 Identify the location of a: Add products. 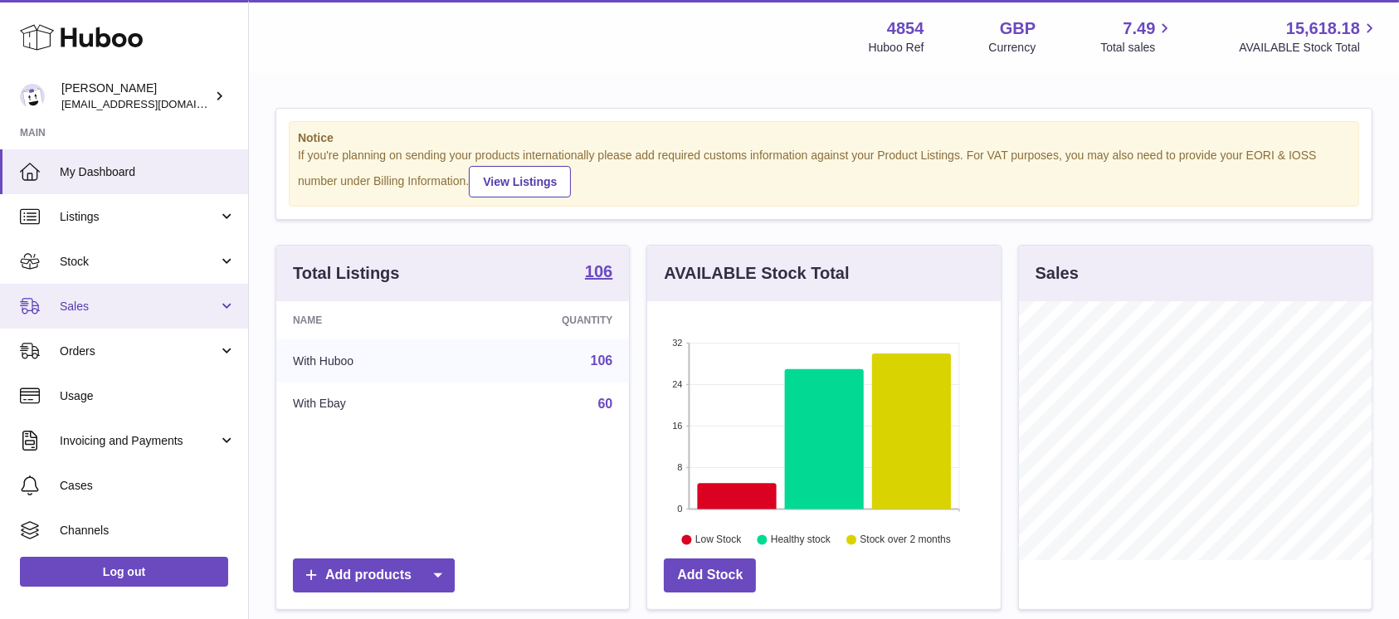
(373, 575).